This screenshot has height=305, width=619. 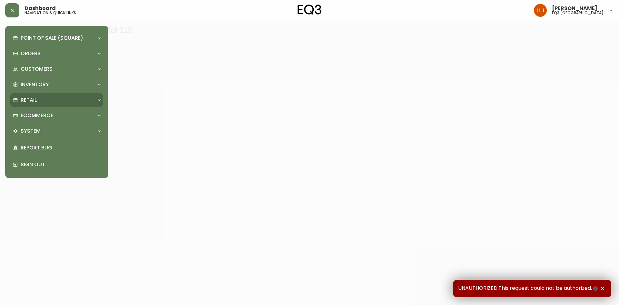 I want to click on img: 6b766095664b4c6b511bd6e414aa3971, so click(x=540, y=10).